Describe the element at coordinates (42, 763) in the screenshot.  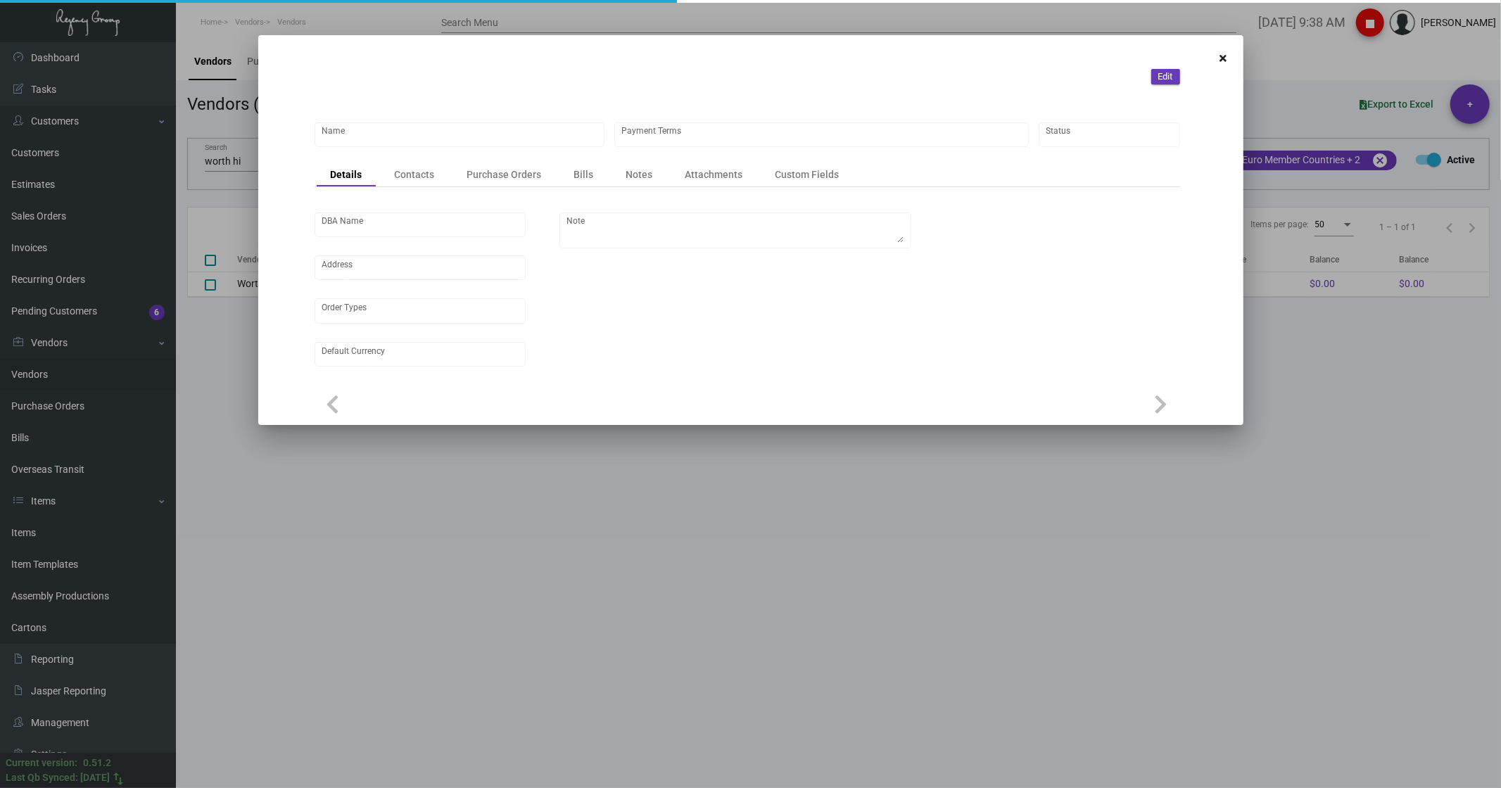
I see `div: Current version:` at that location.